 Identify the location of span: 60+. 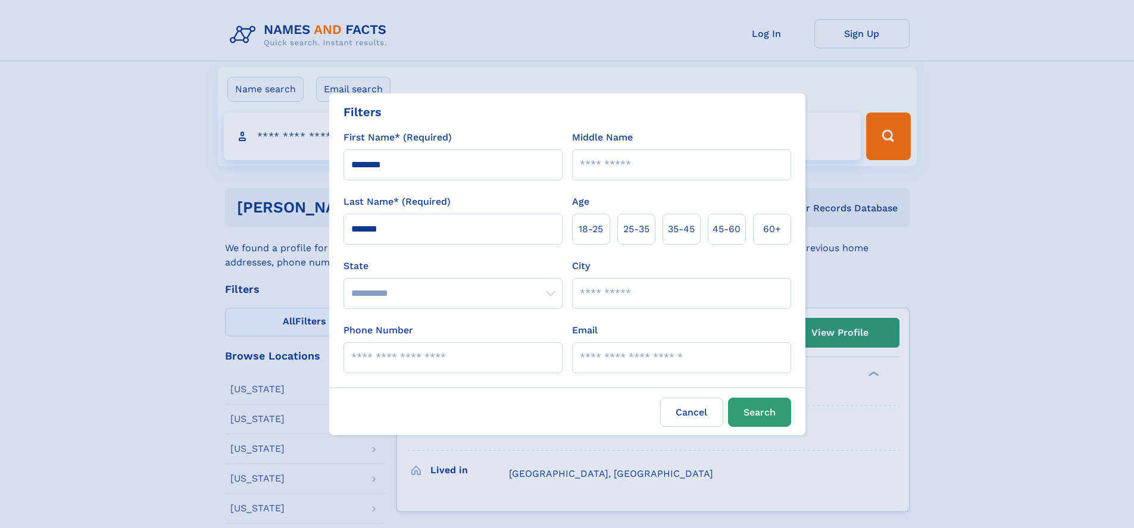
(772, 229).